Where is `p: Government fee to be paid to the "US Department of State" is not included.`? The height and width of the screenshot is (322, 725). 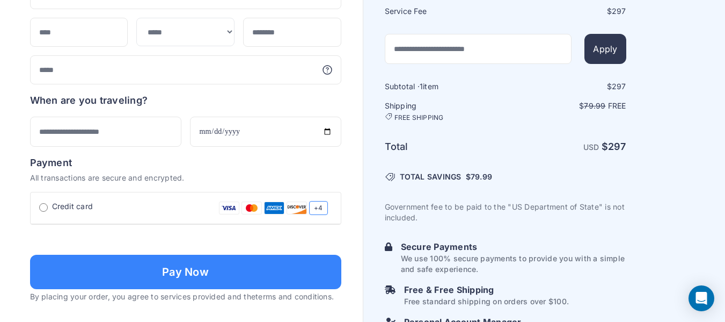
p: Government fee to be paid to the "US Department of State" is not included. is located at coordinates (506, 212).